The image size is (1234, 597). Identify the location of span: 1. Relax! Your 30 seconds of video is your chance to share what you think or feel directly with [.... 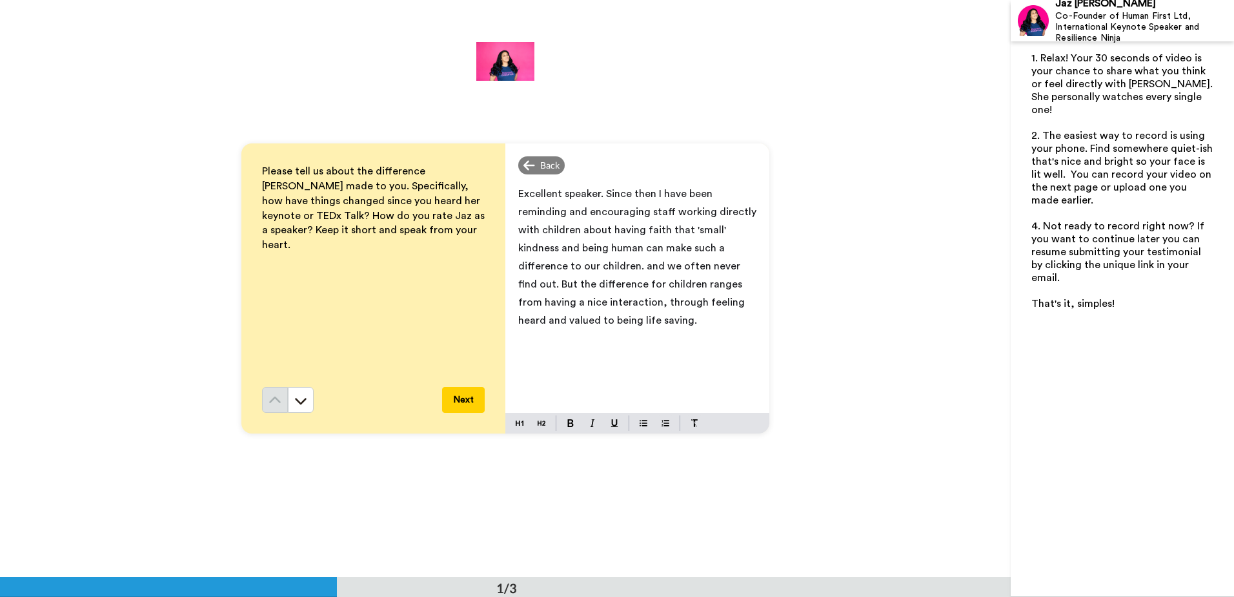
(1123, 84).